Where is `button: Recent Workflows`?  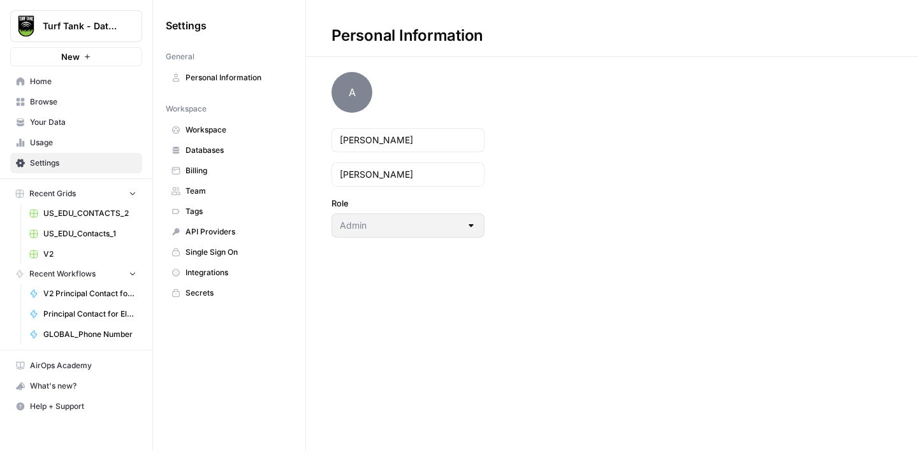
button: Recent Workflows is located at coordinates (76, 274).